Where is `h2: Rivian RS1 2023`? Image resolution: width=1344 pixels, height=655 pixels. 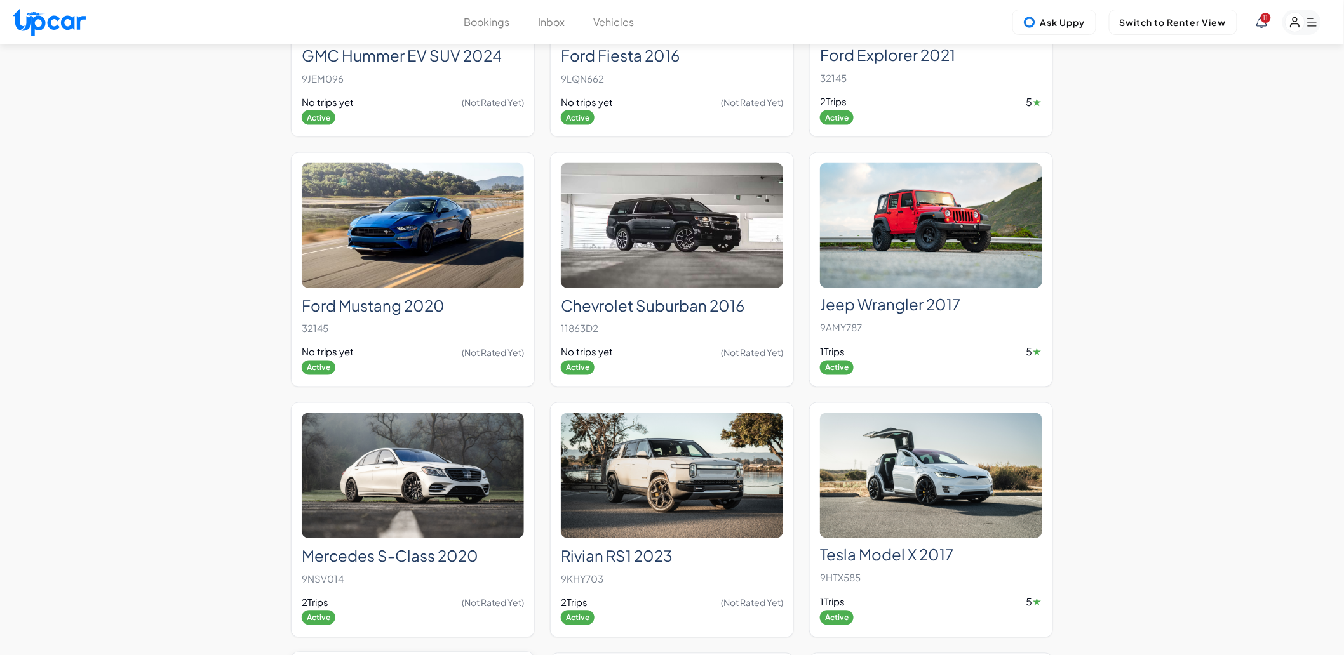
h2: Rivian RS1 2023 is located at coordinates (672, 556).